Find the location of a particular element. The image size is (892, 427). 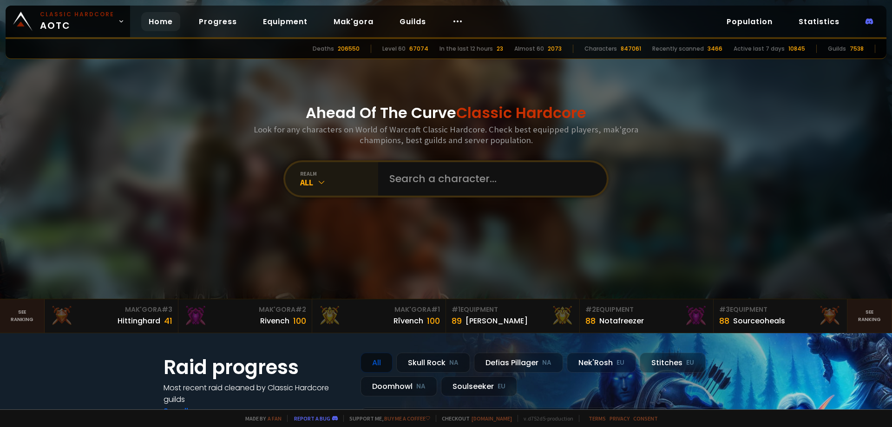

div: Almost 60 is located at coordinates (529, 49).